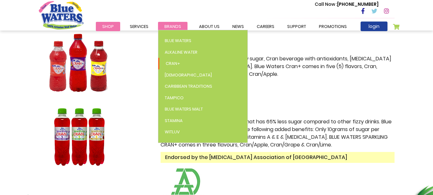  I want to click on a: support, so click(297, 26).